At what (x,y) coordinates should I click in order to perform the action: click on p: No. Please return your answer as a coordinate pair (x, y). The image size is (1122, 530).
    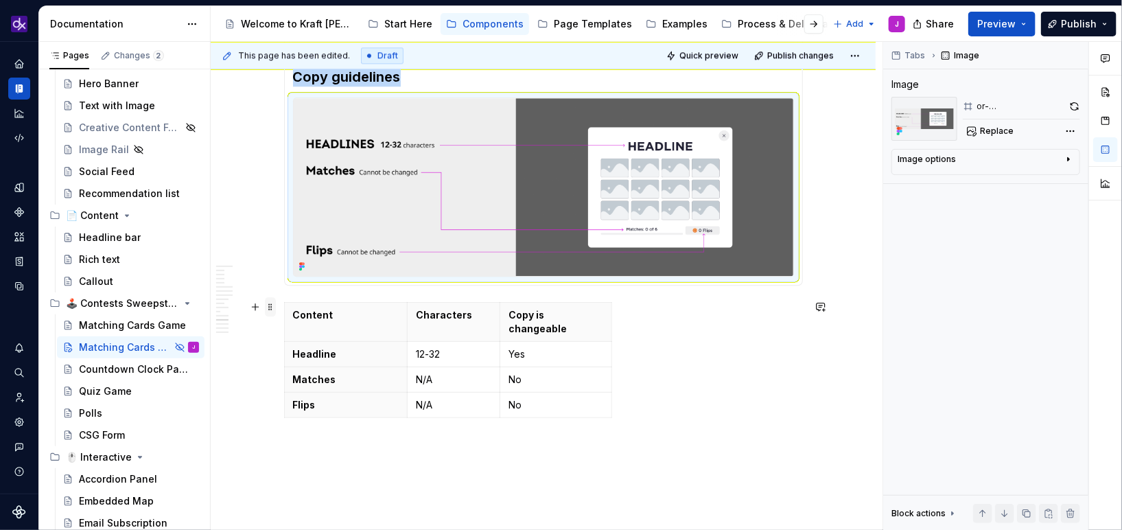
    Looking at the image, I should click on (556, 405).